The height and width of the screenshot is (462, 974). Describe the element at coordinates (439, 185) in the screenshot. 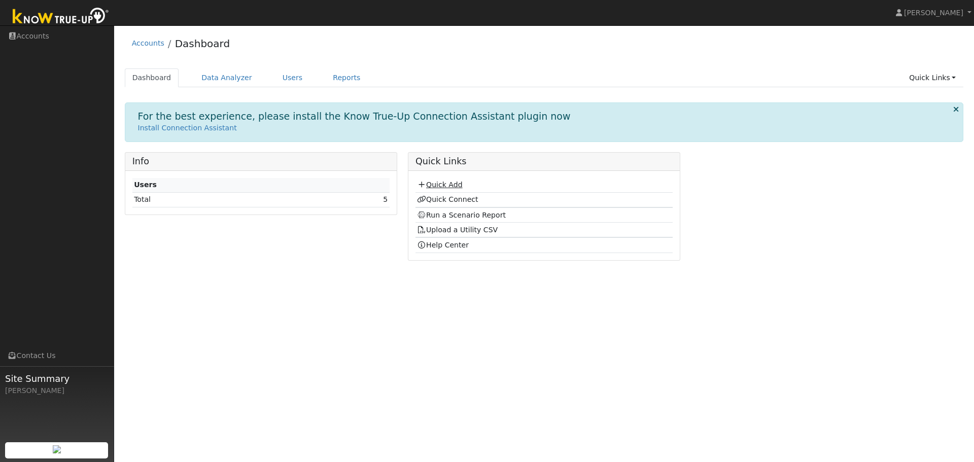

I see `a: Quick Add` at that location.